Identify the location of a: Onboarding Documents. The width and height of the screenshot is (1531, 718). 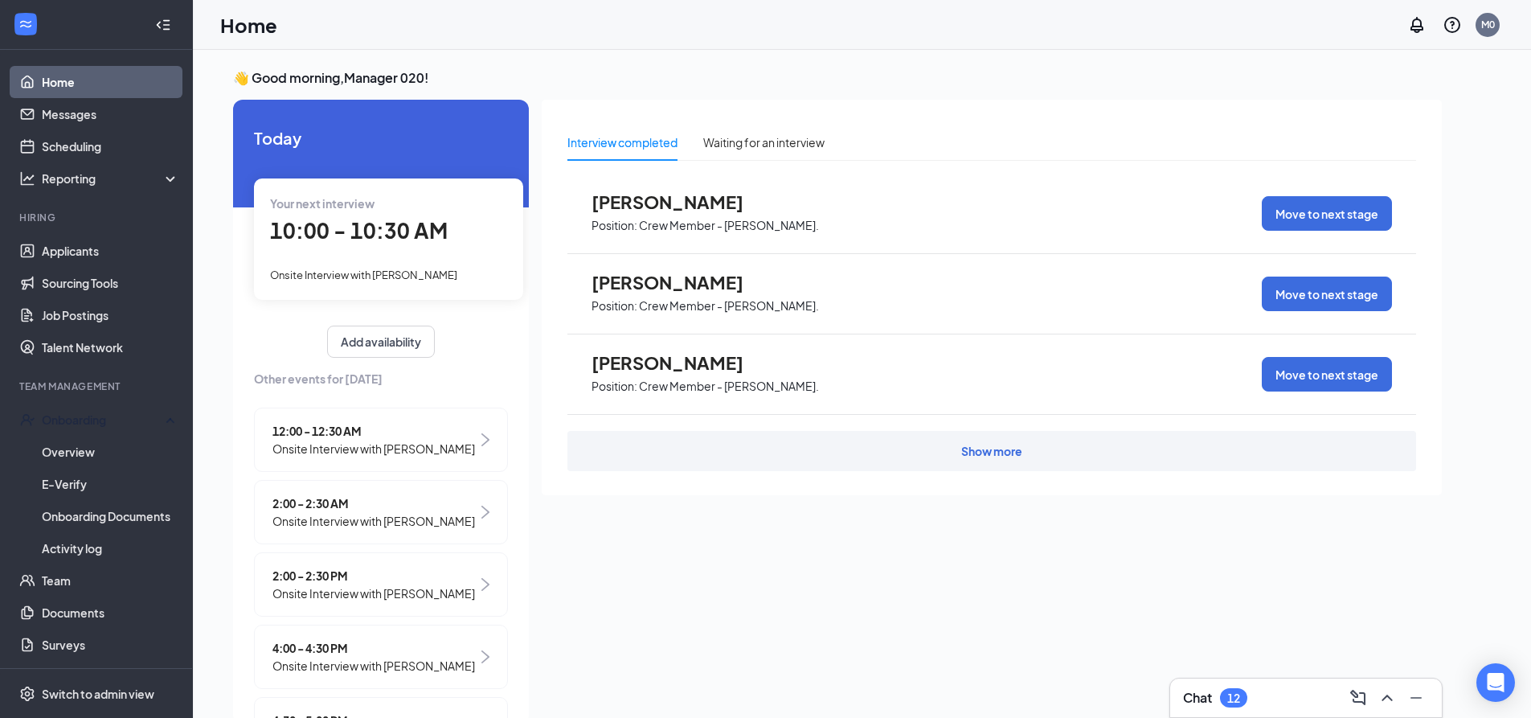
(110, 516).